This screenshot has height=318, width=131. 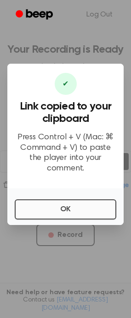 I want to click on a: Beep, so click(x=35, y=15).